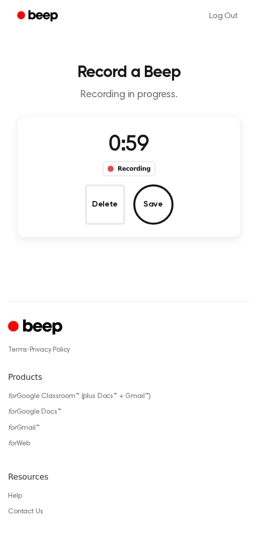 This screenshot has height=533, width=258. Describe the element at coordinates (15, 496) in the screenshot. I see `a: Help` at that location.